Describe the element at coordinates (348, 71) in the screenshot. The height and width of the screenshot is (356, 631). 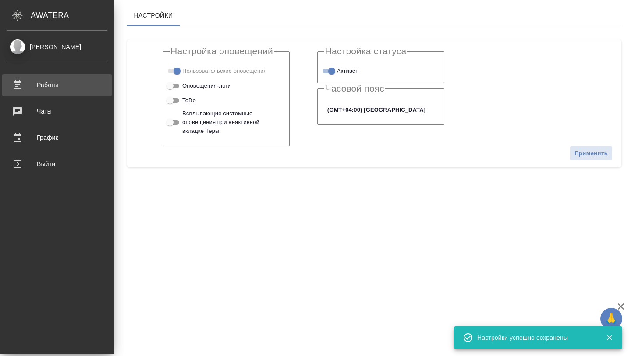
I see `span: Активен` at that location.